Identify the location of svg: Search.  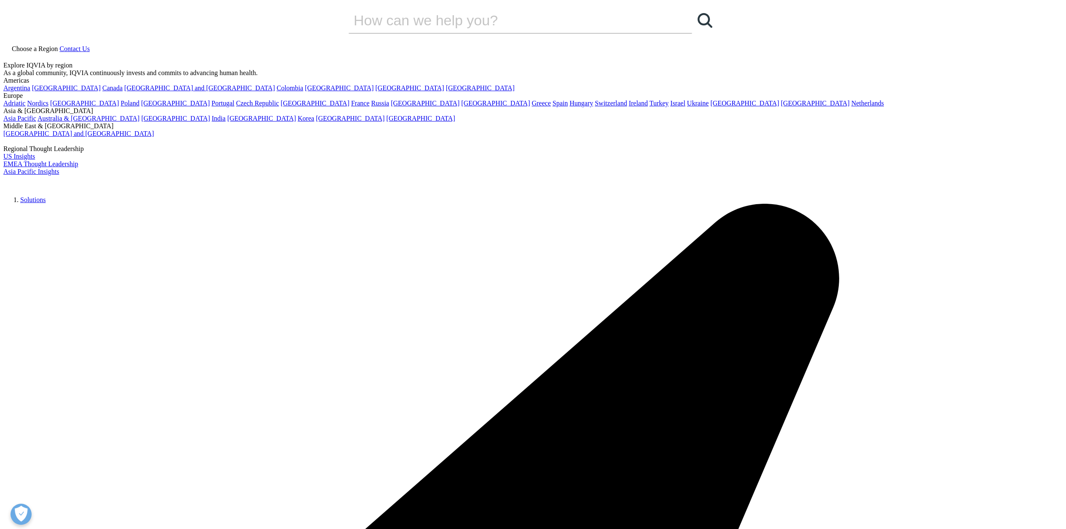
(705, 20).